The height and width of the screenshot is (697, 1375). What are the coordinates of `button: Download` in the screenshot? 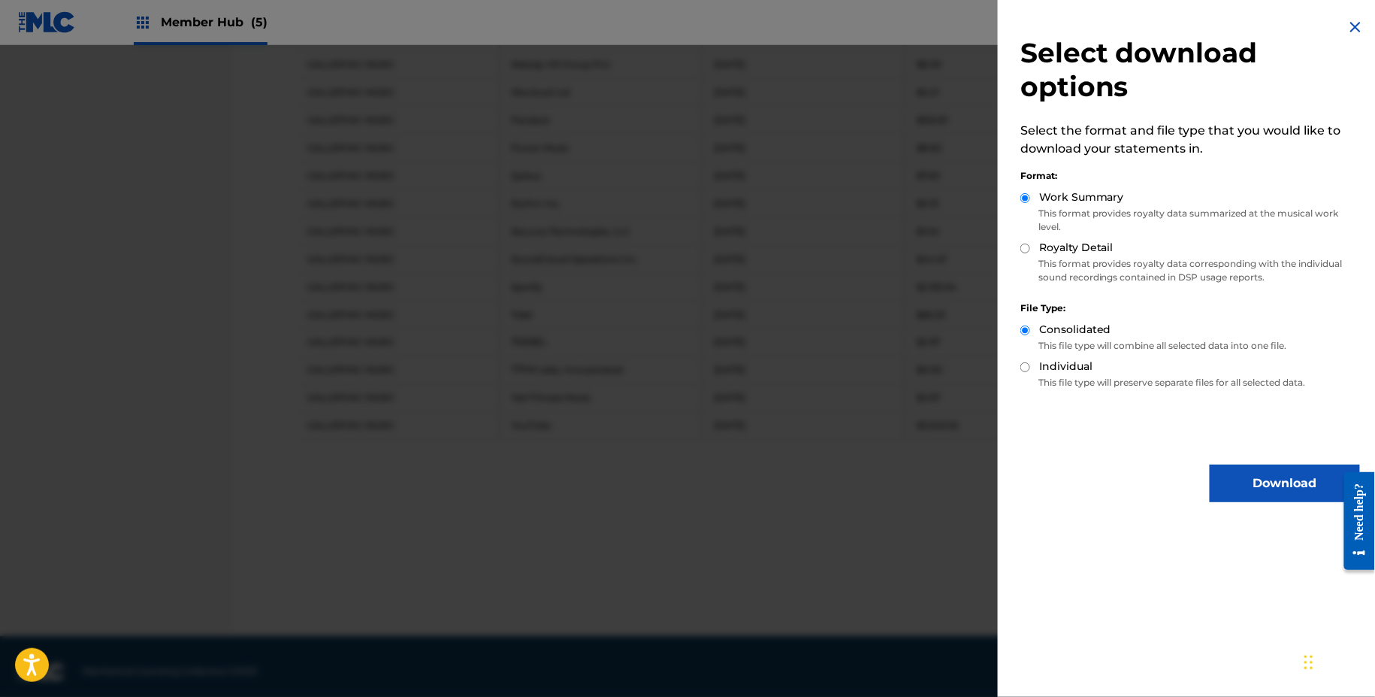 It's located at (1285, 483).